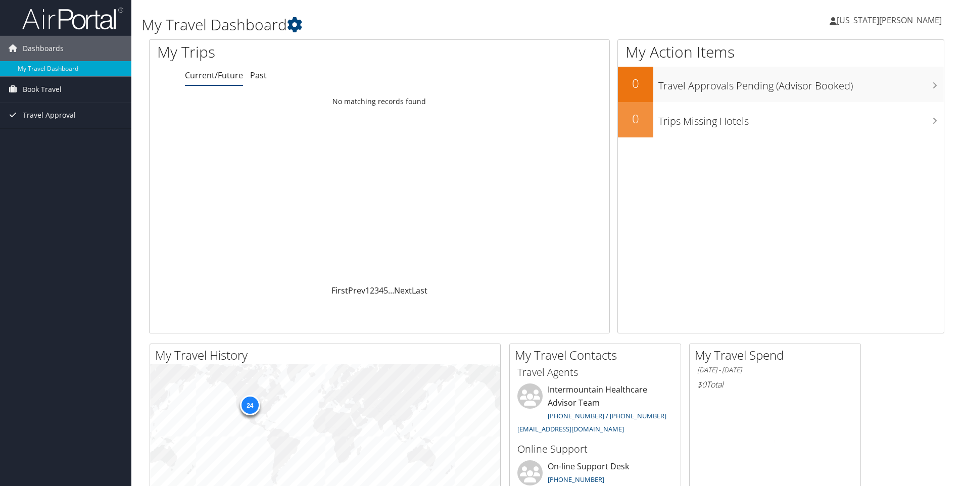  What do you see at coordinates (800, 119) in the screenshot?
I see `h3: Trips Missing Hotels` at bounding box center [800, 119].